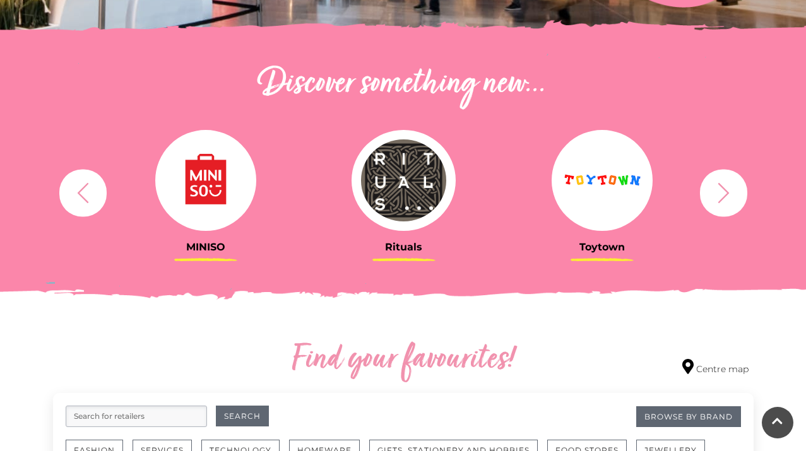 The width and height of the screenshot is (806, 451). What do you see at coordinates (404, 247) in the screenshot?
I see `h3: Rituals` at bounding box center [404, 247].